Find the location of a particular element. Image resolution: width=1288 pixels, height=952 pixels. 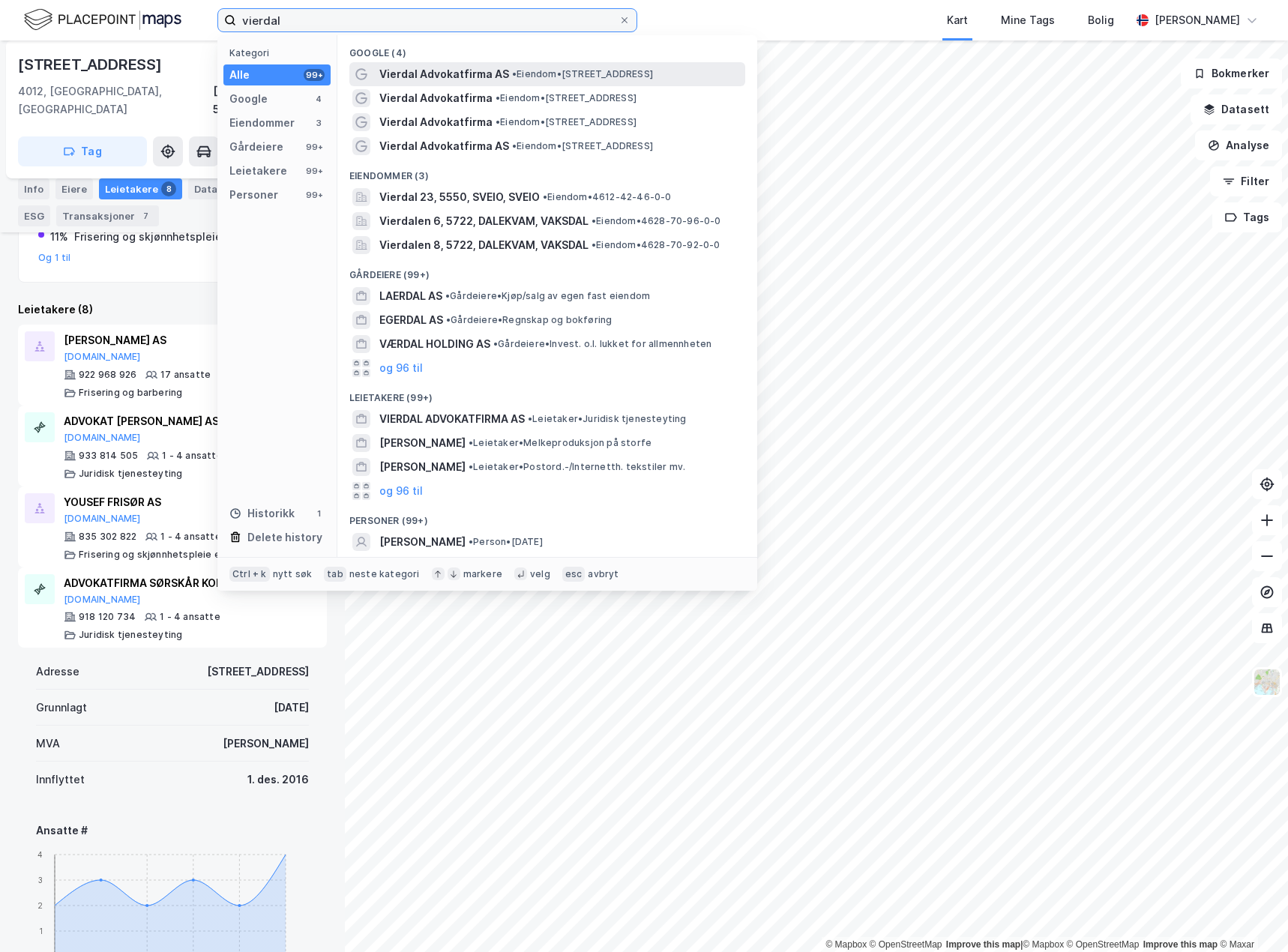

div: Mine Tags is located at coordinates (1028, 20).